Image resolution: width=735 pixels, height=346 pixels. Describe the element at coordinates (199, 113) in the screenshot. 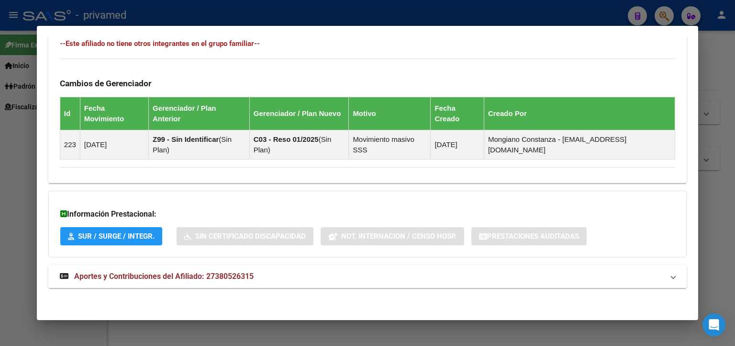

I see `th: Gerenciador / Plan Anterior` at that location.